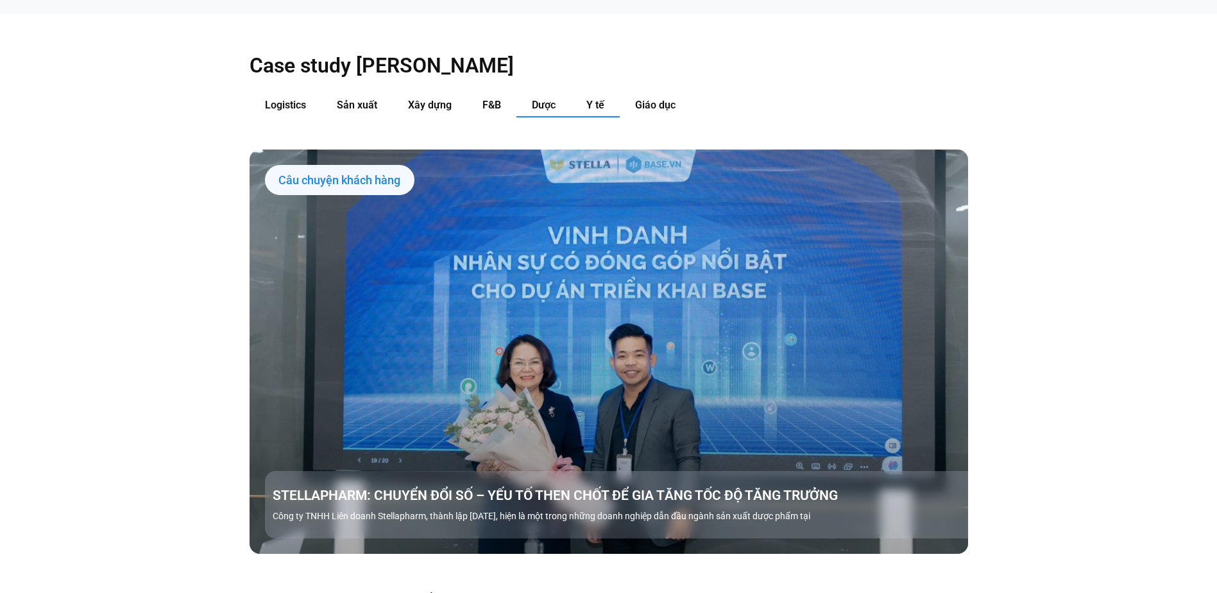  I want to click on span: Logistics, so click(285, 105).